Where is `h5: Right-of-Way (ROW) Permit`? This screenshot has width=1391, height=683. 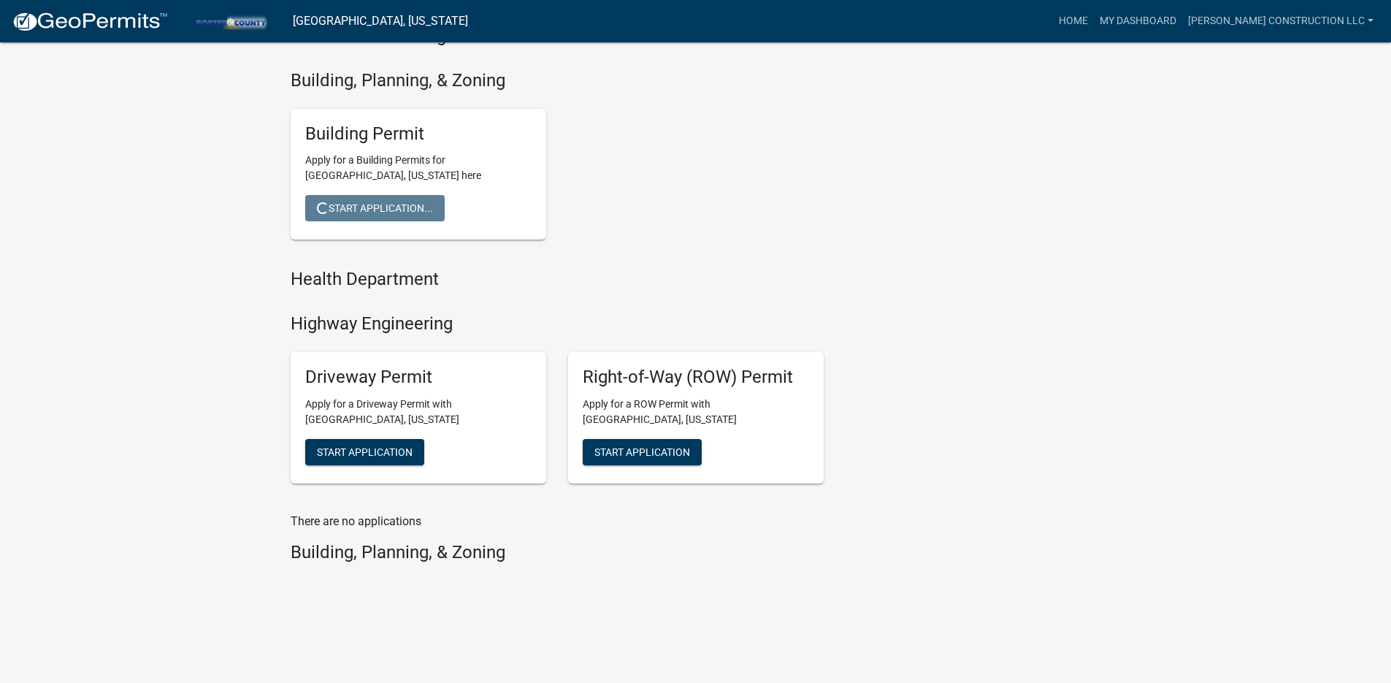
h5: Right-of-Way (ROW) Permit is located at coordinates (696, 377).